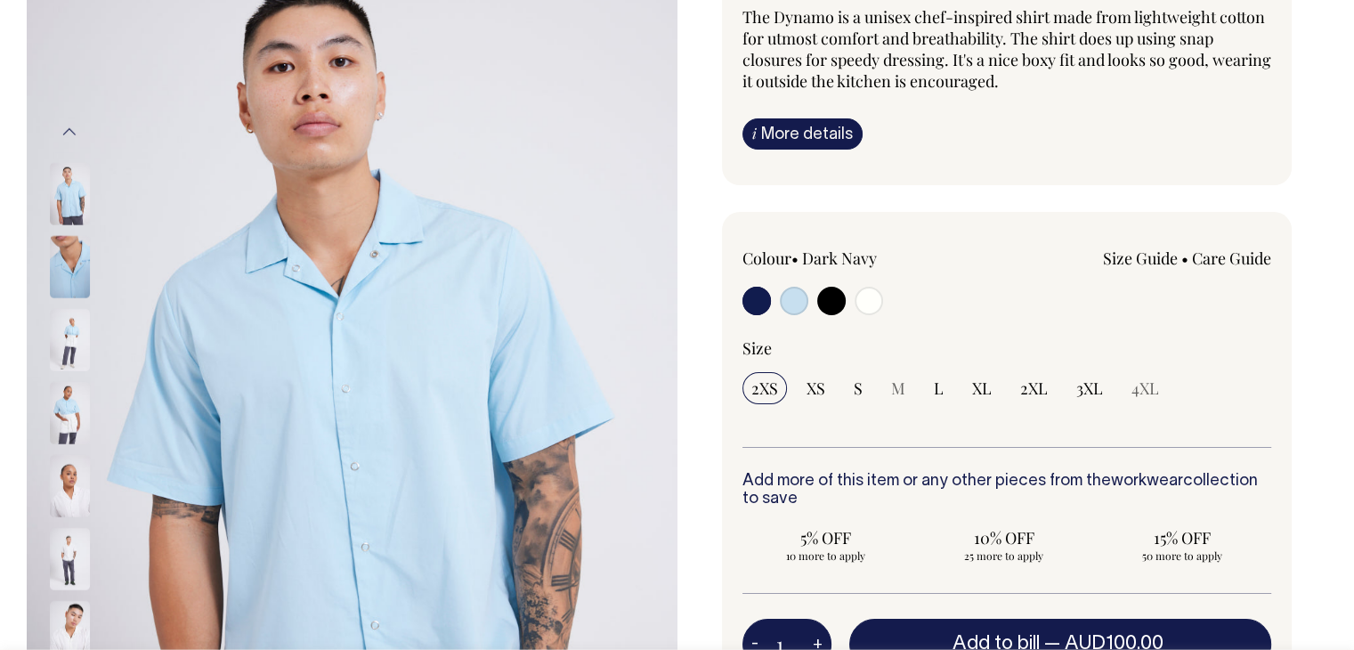 The width and height of the screenshot is (1354, 650). I want to click on span: 4XL, so click(1145, 388).